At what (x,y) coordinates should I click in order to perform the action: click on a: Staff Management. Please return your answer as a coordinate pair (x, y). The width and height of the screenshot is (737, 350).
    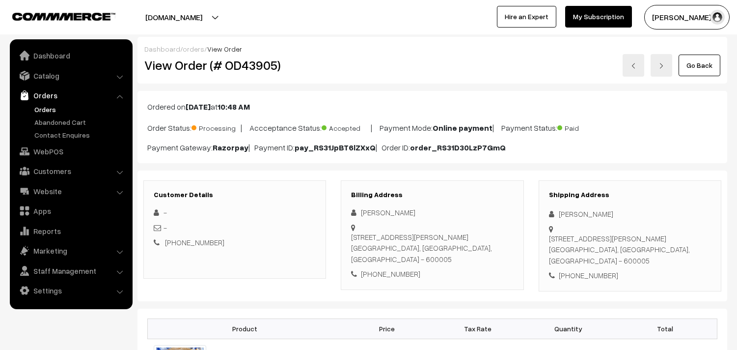
    Looking at the image, I should click on (71, 271).